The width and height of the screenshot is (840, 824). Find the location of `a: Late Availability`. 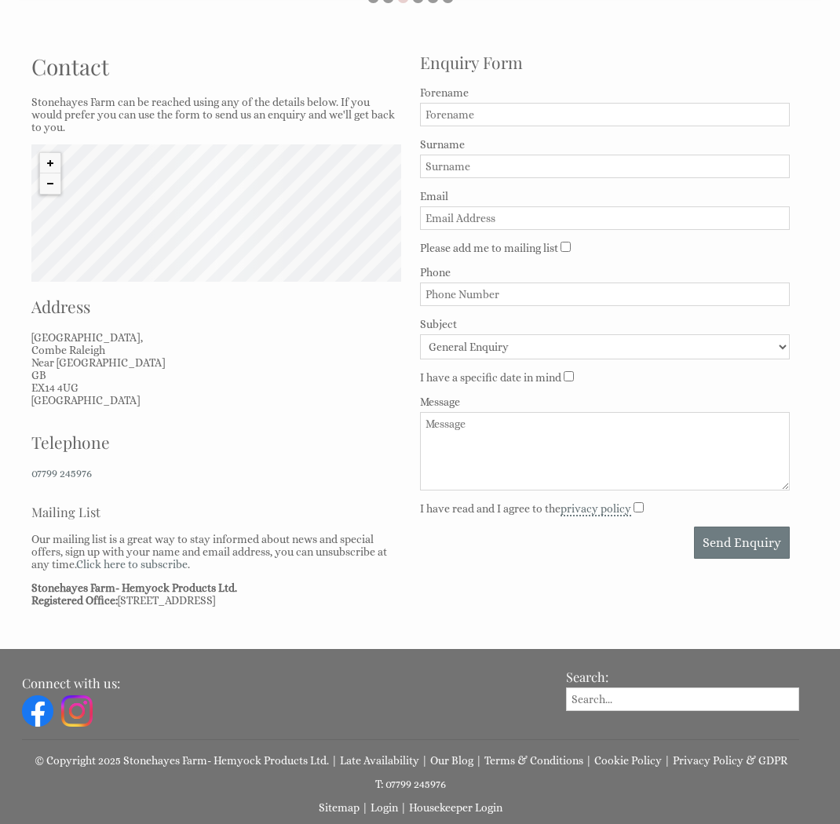

a: Late Availability is located at coordinates (379, 761).